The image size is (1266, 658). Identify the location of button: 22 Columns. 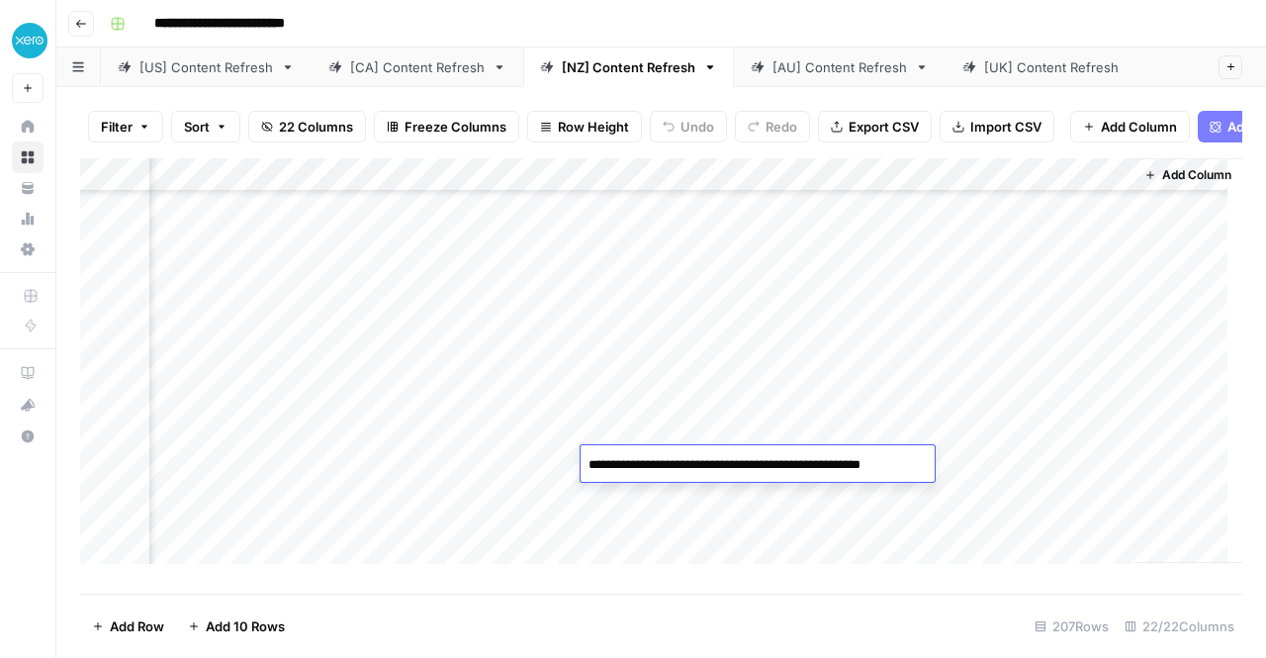
(307, 127).